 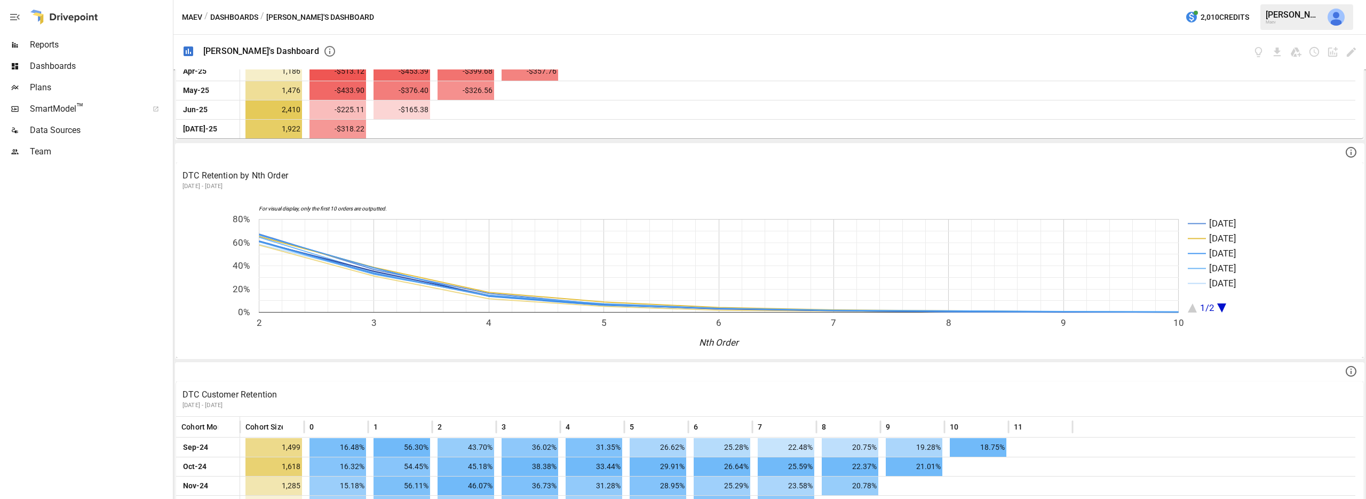 I want to click on svg: A chart., so click(x=766, y=278).